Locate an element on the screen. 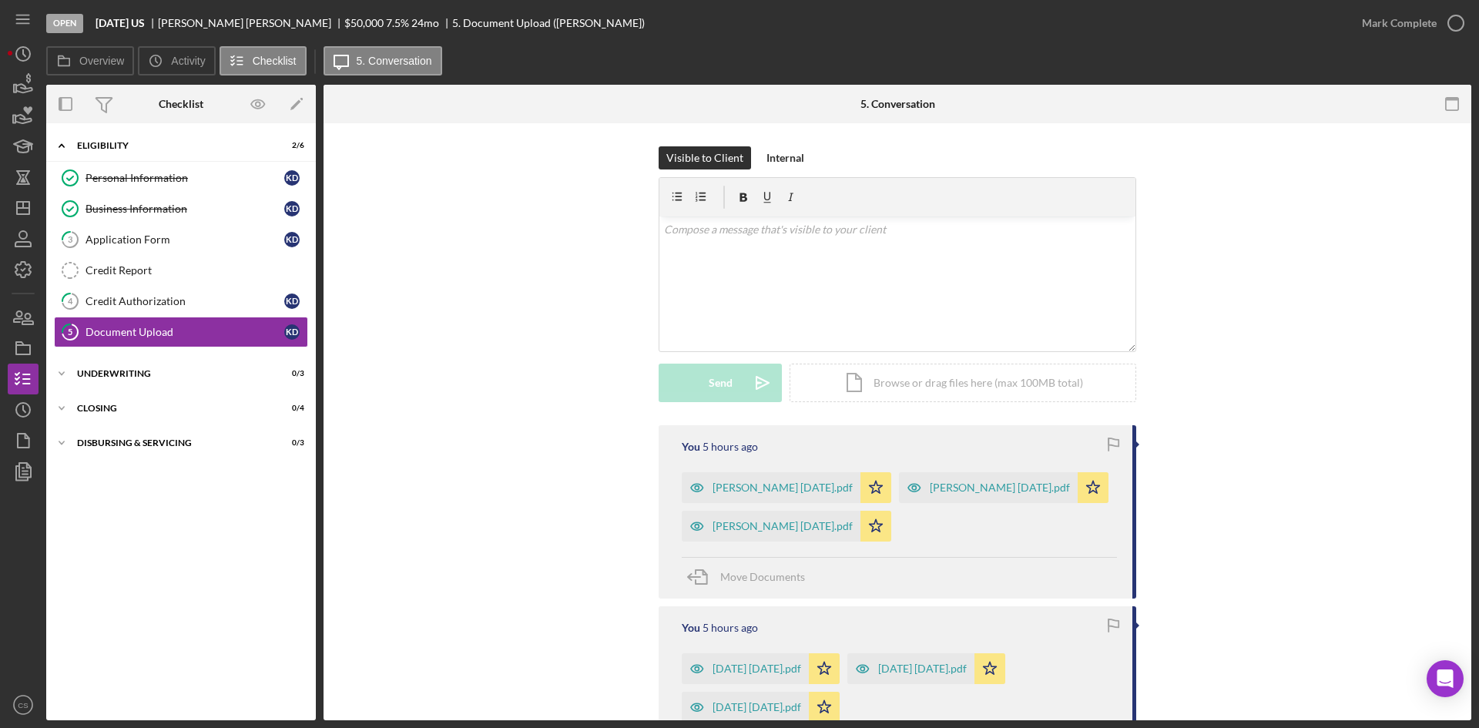 Image resolution: width=1479 pixels, height=728 pixels. a: 3Application FormKD is located at coordinates (181, 240).